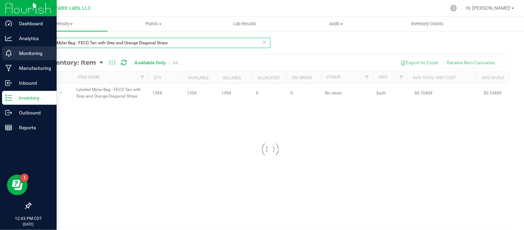 The height and width of the screenshot is (230, 524). Describe the element at coordinates (70, 8) in the screenshot. I see `span: Curador Labs, LLC` at that location.